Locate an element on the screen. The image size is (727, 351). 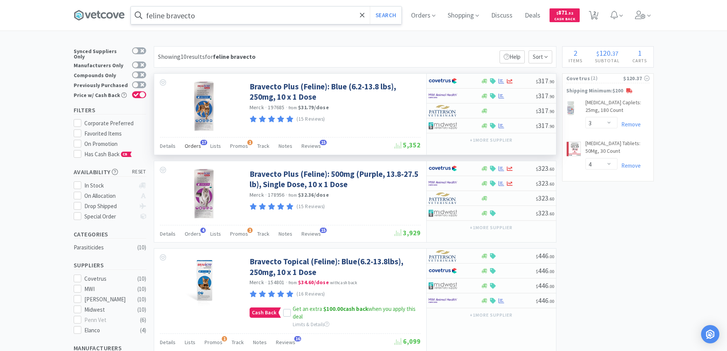
span: Orders is located at coordinates (193, 146).